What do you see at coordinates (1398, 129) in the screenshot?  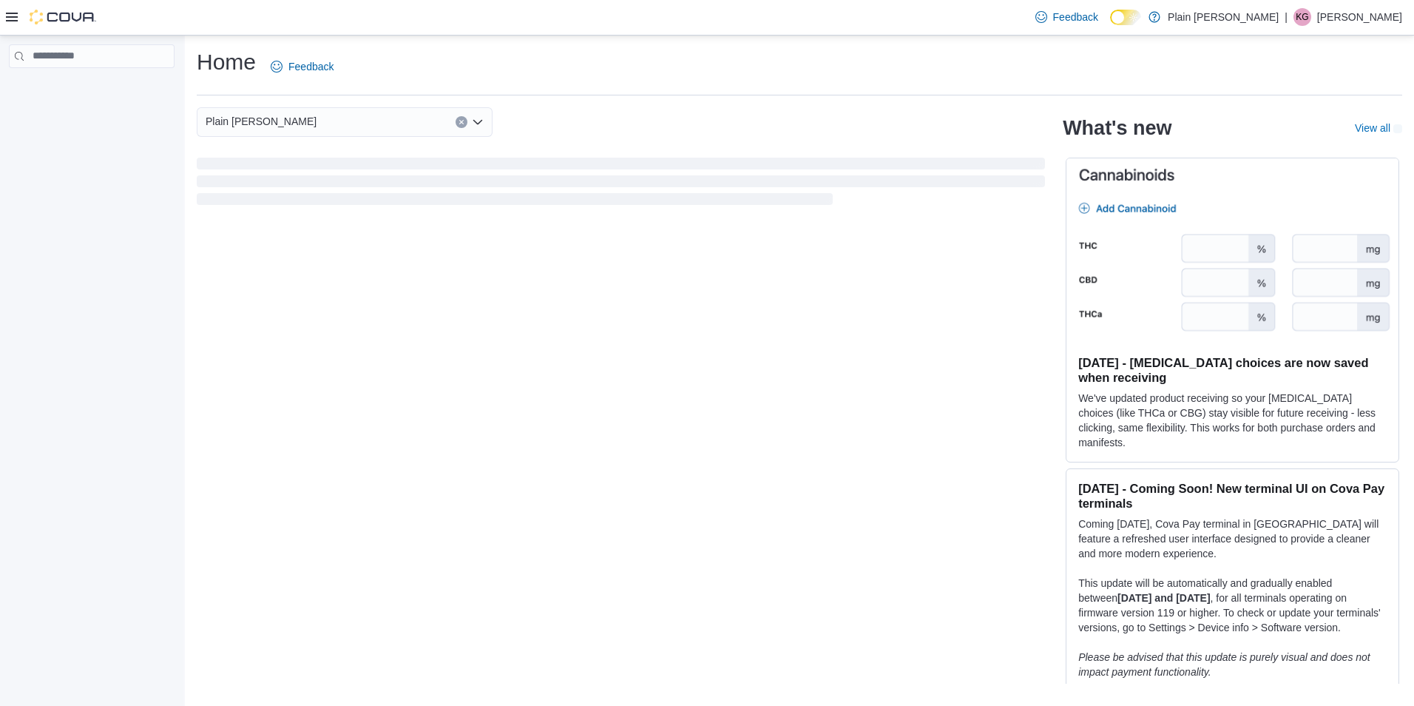 I see `svg: External link` at bounding box center [1398, 129].